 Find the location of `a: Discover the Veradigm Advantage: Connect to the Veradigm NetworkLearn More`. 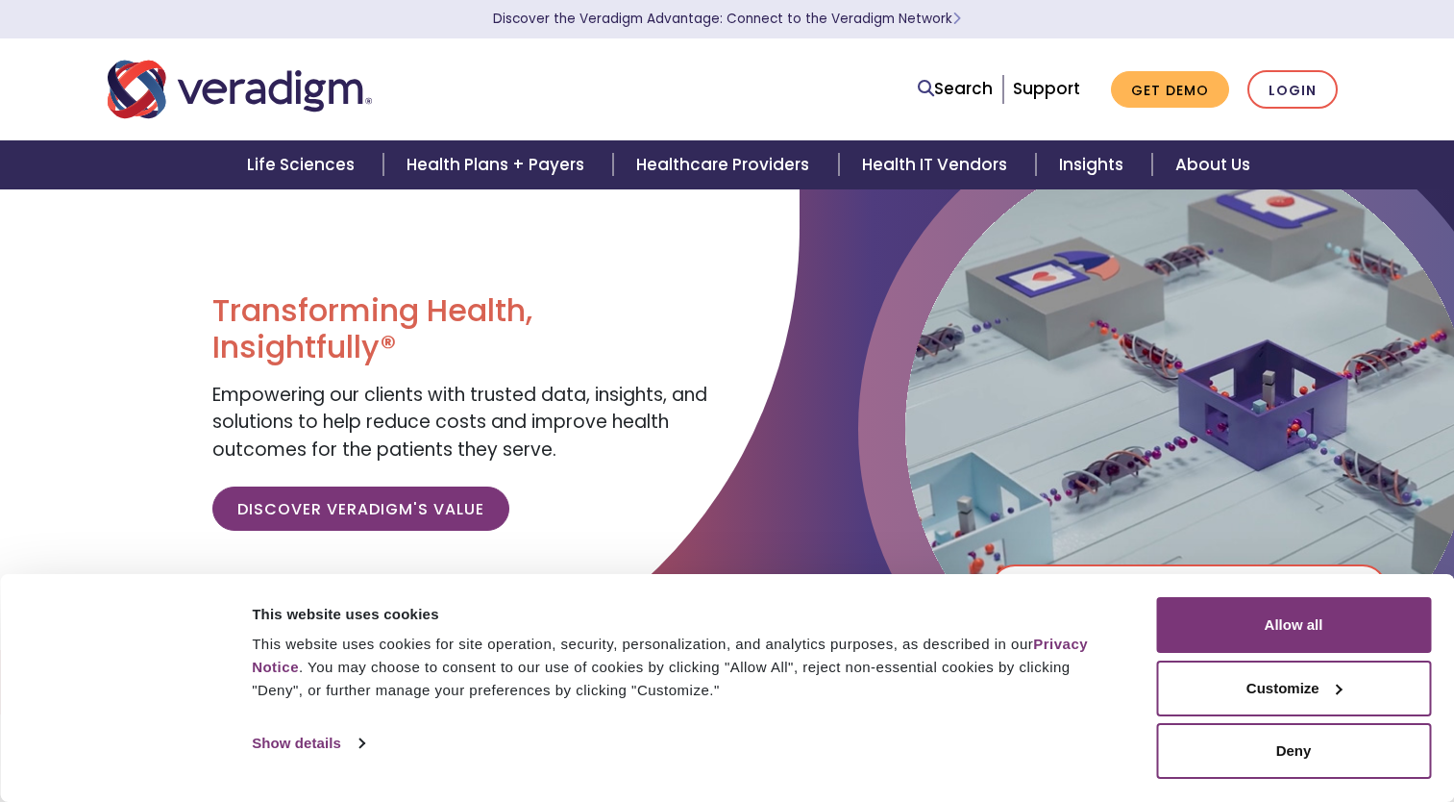

a: Discover the Veradigm Advantage: Connect to the Veradigm NetworkLearn More is located at coordinates (727, 18).